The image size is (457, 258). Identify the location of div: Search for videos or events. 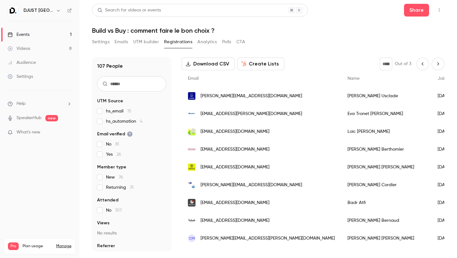
(129, 10).